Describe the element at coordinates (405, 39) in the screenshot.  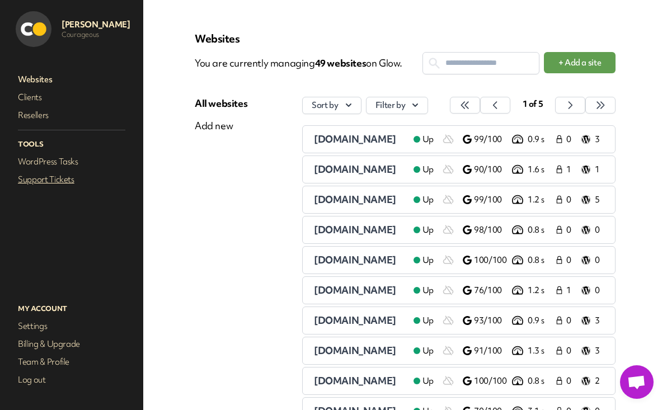
I see `p: Websites` at that location.